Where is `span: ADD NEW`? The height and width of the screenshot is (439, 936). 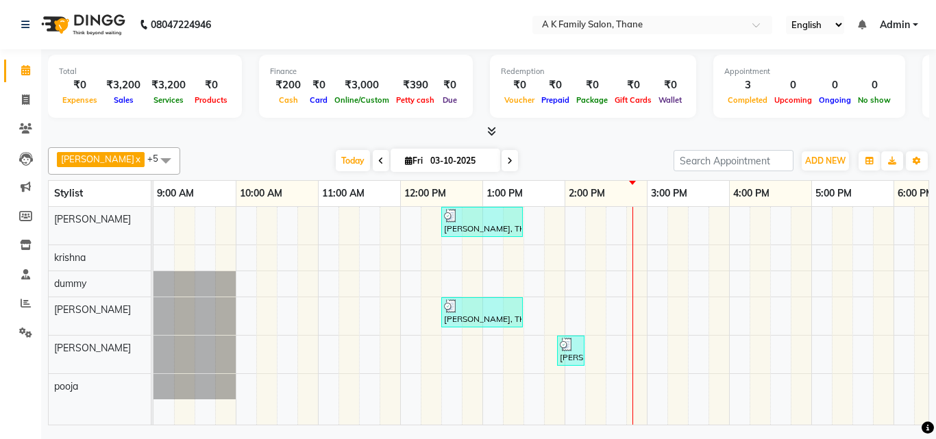
span: ADD NEW is located at coordinates (825, 160).